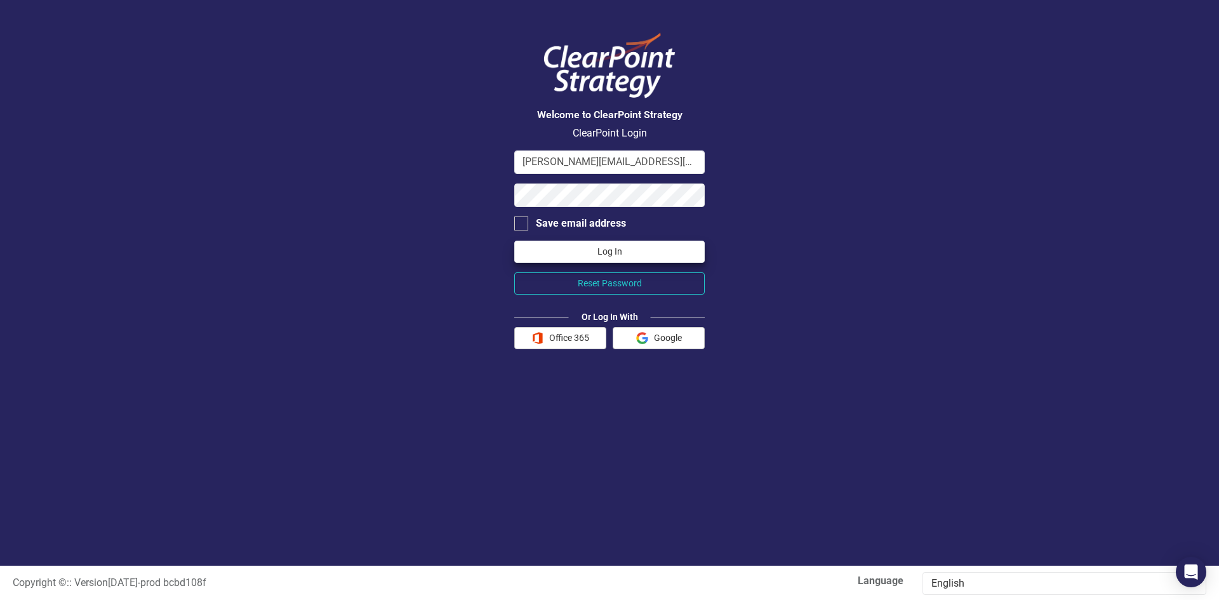  Describe the element at coordinates (658, 338) in the screenshot. I see `button: Google` at that location.